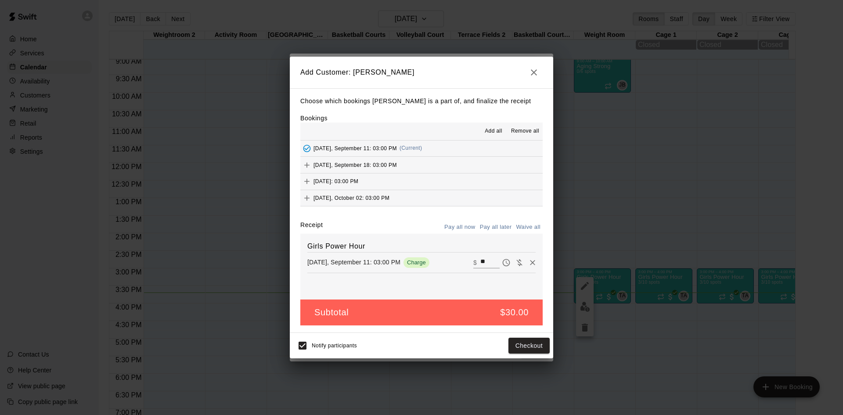  Describe the element at coordinates (494, 131) in the screenshot. I see `button: Add all` at that location.